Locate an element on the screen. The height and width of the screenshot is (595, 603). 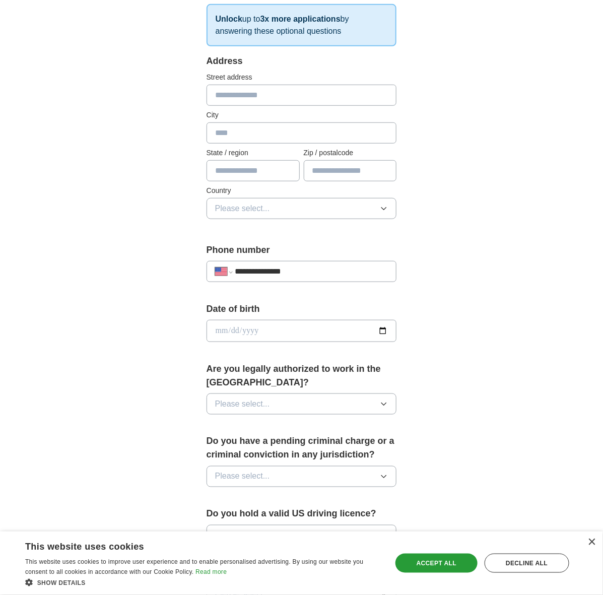
div: Close is located at coordinates (591, 542).